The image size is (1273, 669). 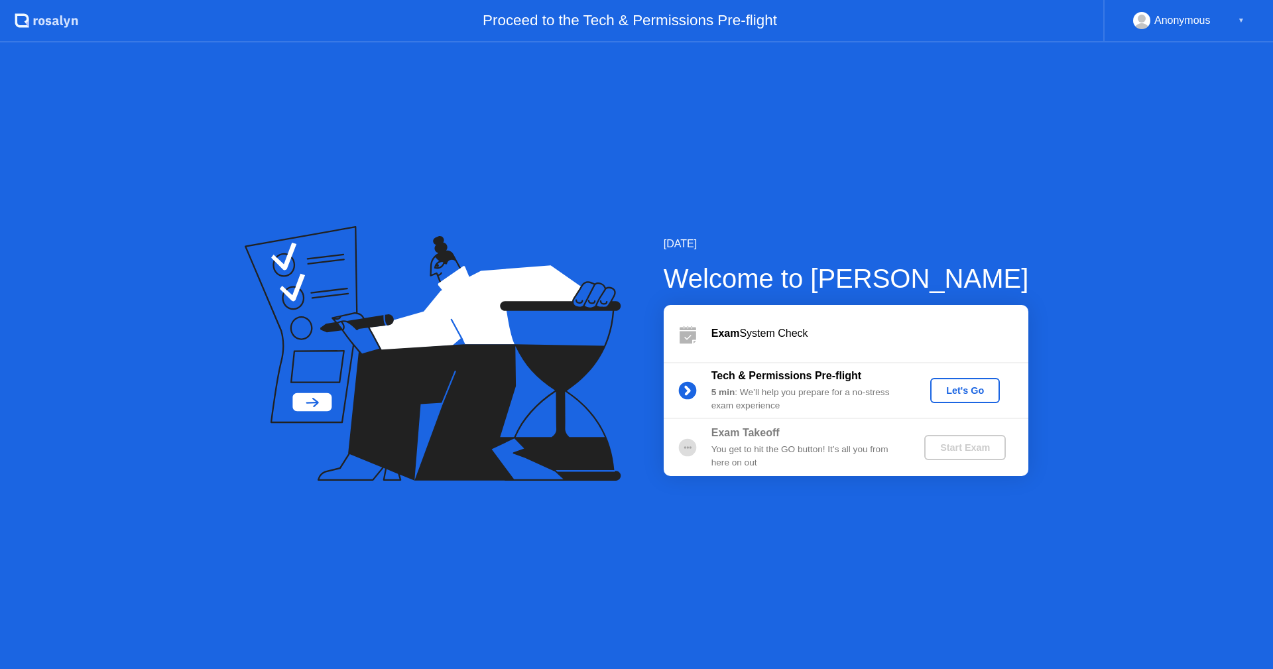 I want to click on div: System Check, so click(x=870, y=334).